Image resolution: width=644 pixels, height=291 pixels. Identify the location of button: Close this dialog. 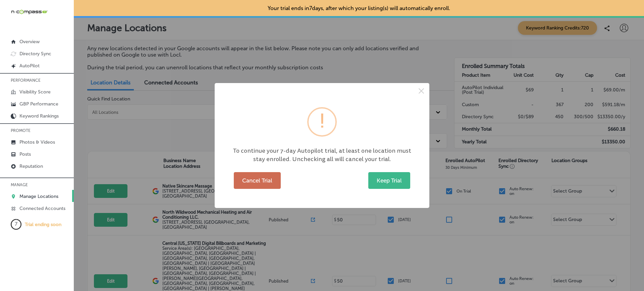
(421, 91).